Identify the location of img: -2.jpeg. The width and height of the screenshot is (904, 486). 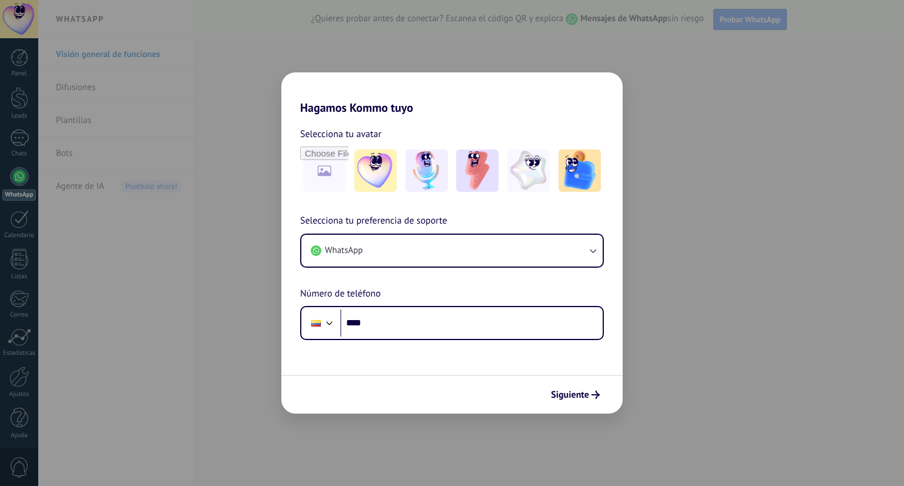
(427, 171).